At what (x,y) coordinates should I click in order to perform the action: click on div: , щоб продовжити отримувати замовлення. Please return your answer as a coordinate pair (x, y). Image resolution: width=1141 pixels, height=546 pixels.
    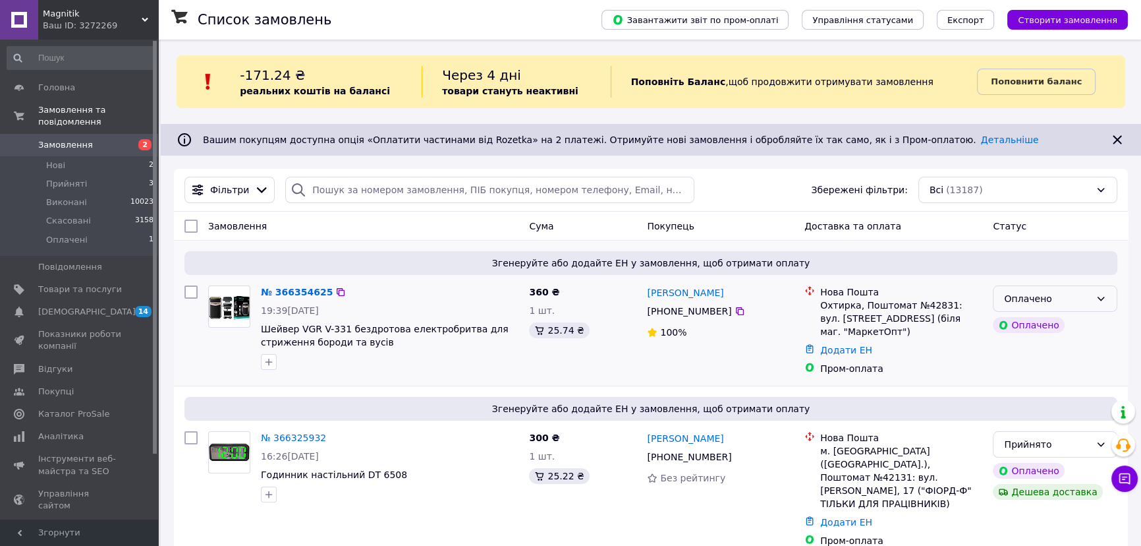
    Looking at the image, I should click on (794, 82).